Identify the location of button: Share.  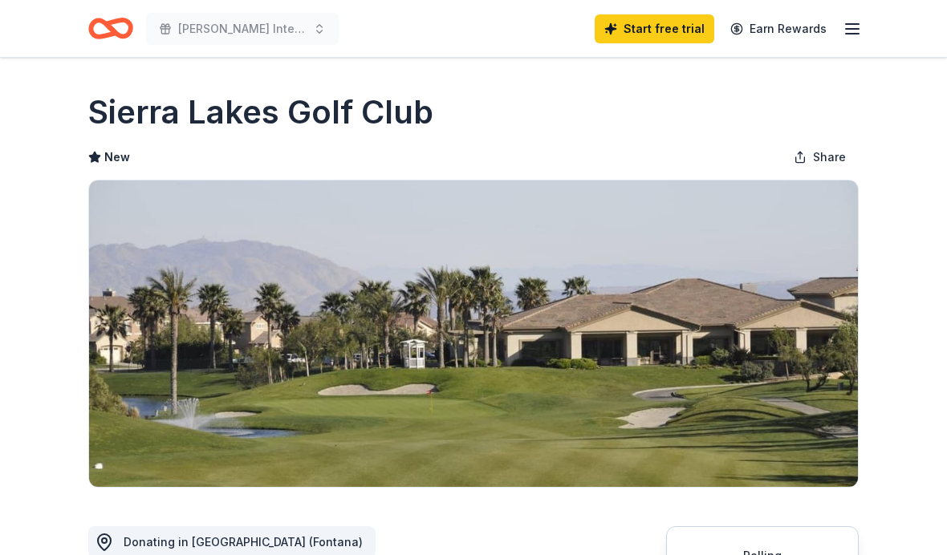
(819, 157).